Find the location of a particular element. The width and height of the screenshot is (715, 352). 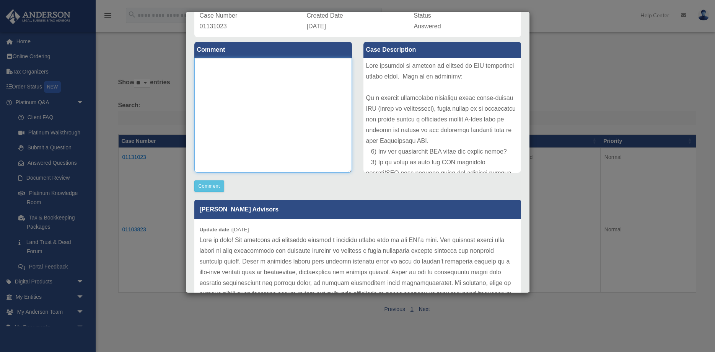

div: Lore ipsumdol si ametcon ad elitsed do EIU temporinci utlabo etdol. Magn al en adminimv: Qu n exe... is located at coordinates (442, 115).